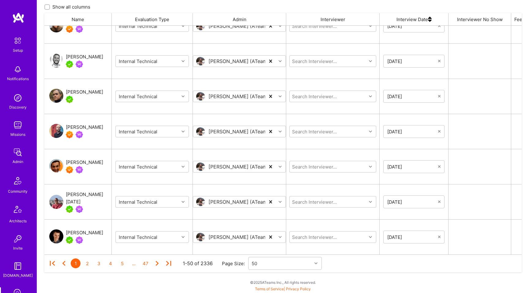  What do you see at coordinates (87, 264) in the screenshot?
I see `div: 2` at bounding box center [87, 264].